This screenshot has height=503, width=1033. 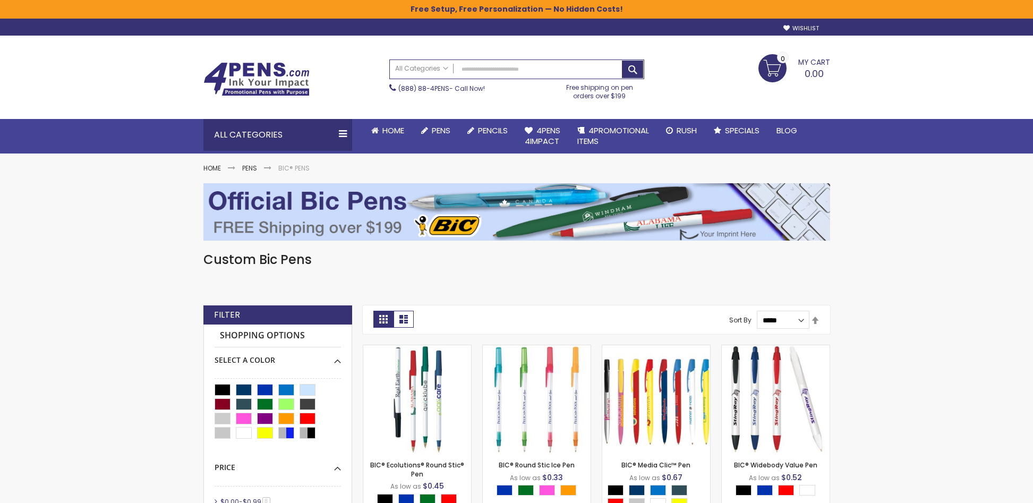 What do you see at coordinates (637, 490) in the screenshot?
I see `div: Navy Blue` at bounding box center [637, 490].